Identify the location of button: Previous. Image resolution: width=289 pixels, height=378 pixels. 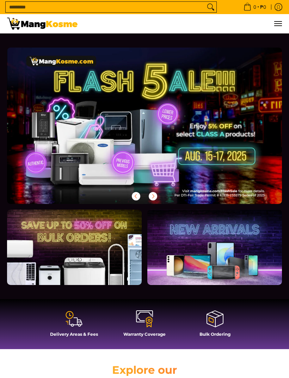
(136, 196).